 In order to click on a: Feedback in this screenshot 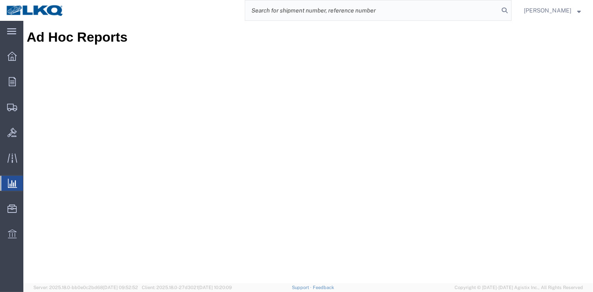, I will do `click(323, 288)`.